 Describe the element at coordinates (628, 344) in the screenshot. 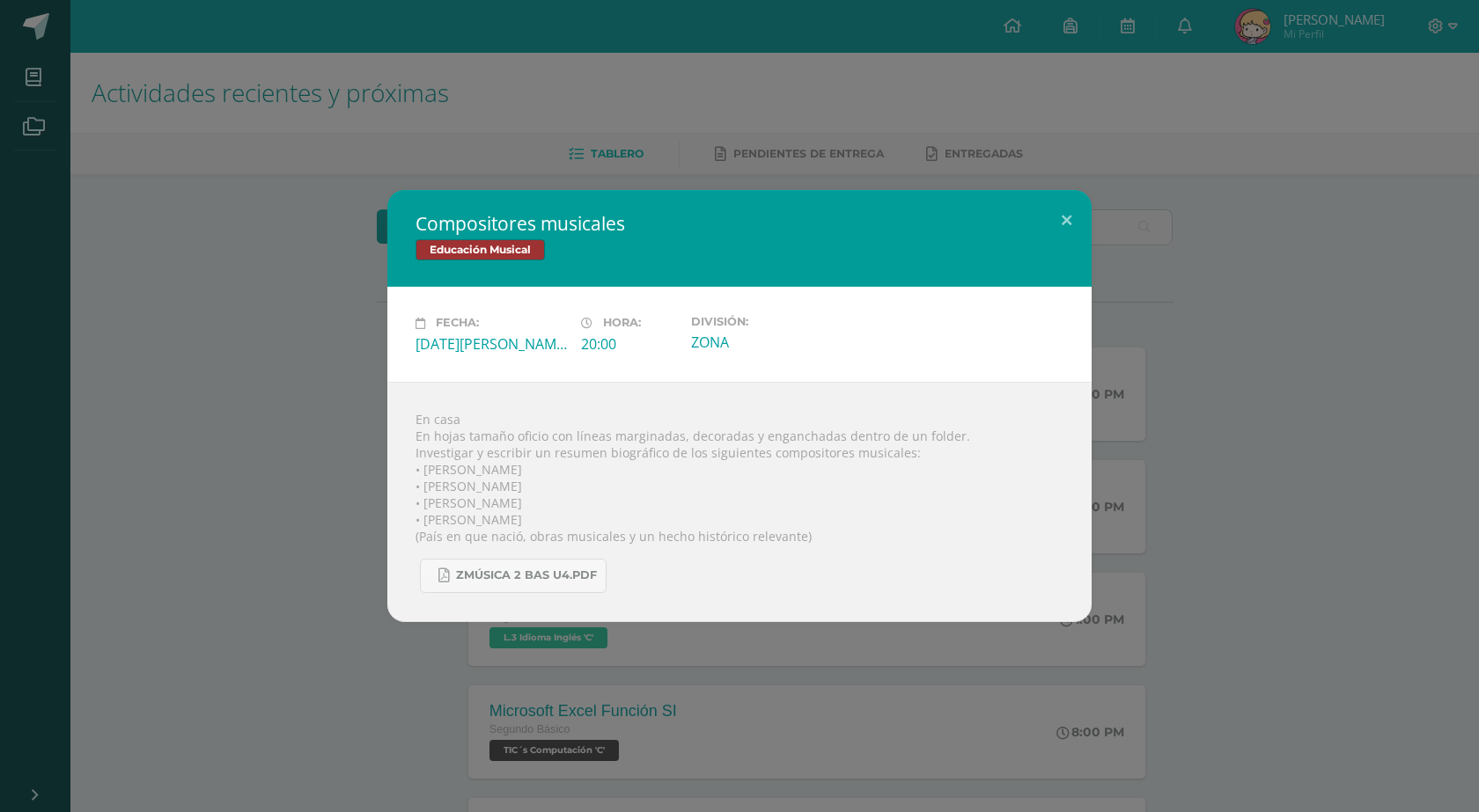

I see `div: 20:00` at that location.